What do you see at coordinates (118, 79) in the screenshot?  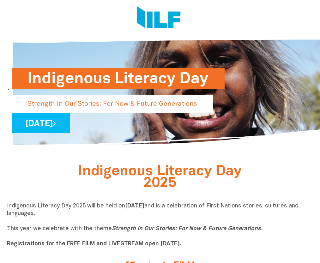 I see `h1: Indigenous Literacy Day` at bounding box center [118, 79].